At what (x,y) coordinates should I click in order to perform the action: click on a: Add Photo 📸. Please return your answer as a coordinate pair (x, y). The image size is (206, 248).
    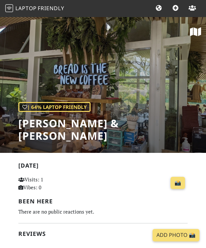
    Looking at the image, I should click on (176, 236).